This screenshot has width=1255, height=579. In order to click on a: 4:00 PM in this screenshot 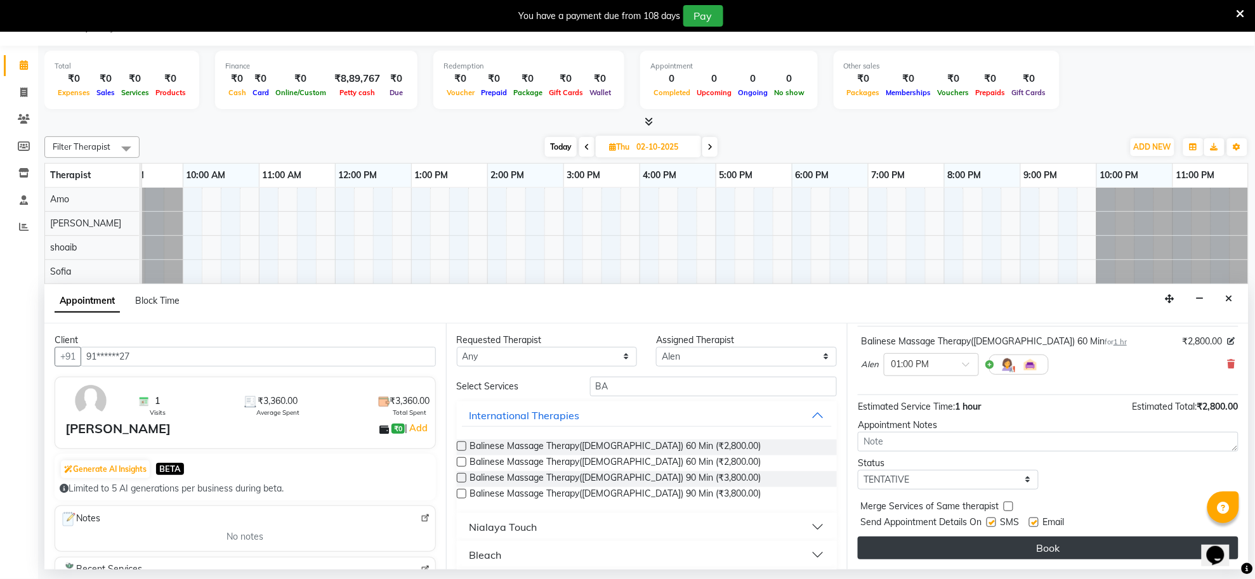, I will do `click(660, 175)`.